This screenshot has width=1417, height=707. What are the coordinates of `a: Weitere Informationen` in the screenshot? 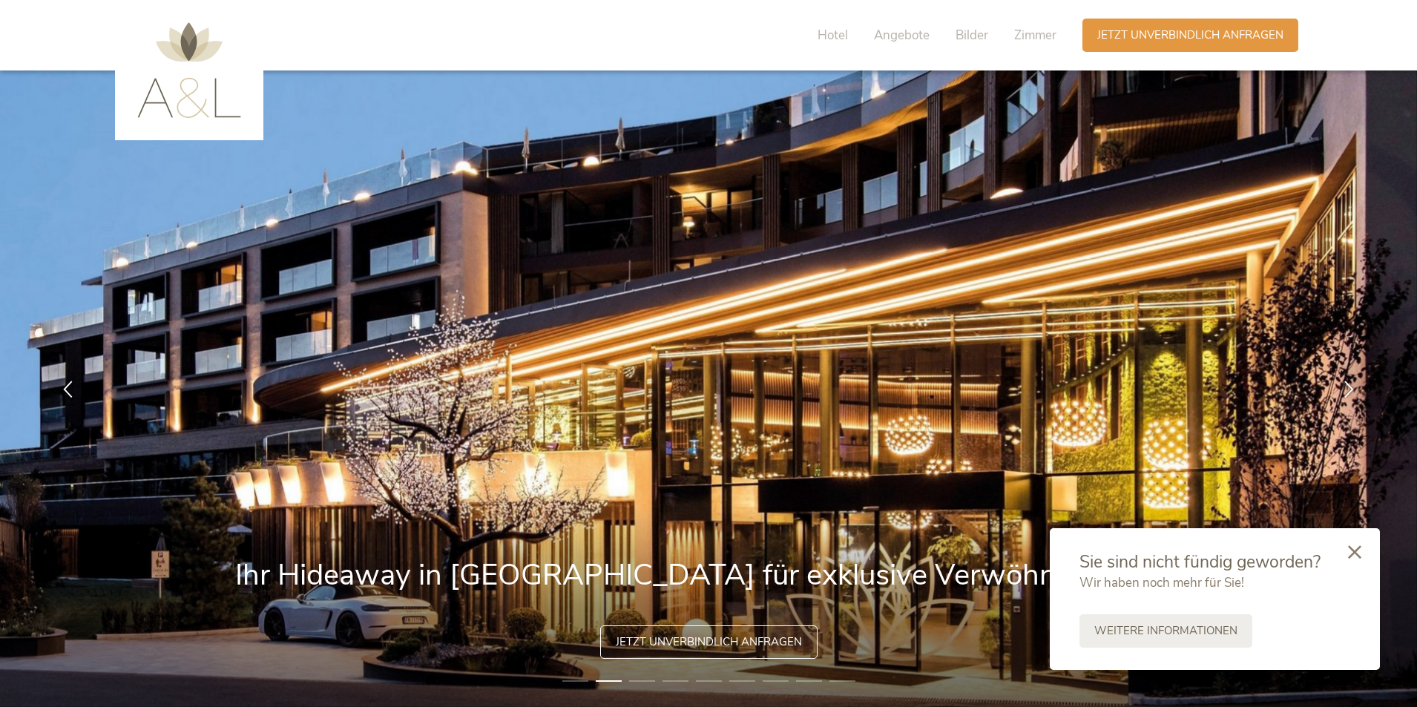 It's located at (1165, 631).